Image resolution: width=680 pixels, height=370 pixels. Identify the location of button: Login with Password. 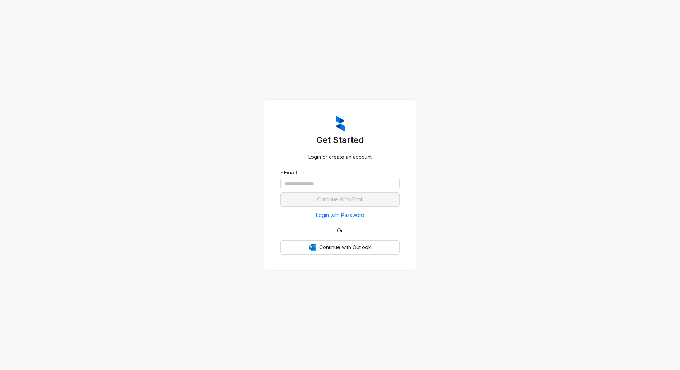
(340, 215).